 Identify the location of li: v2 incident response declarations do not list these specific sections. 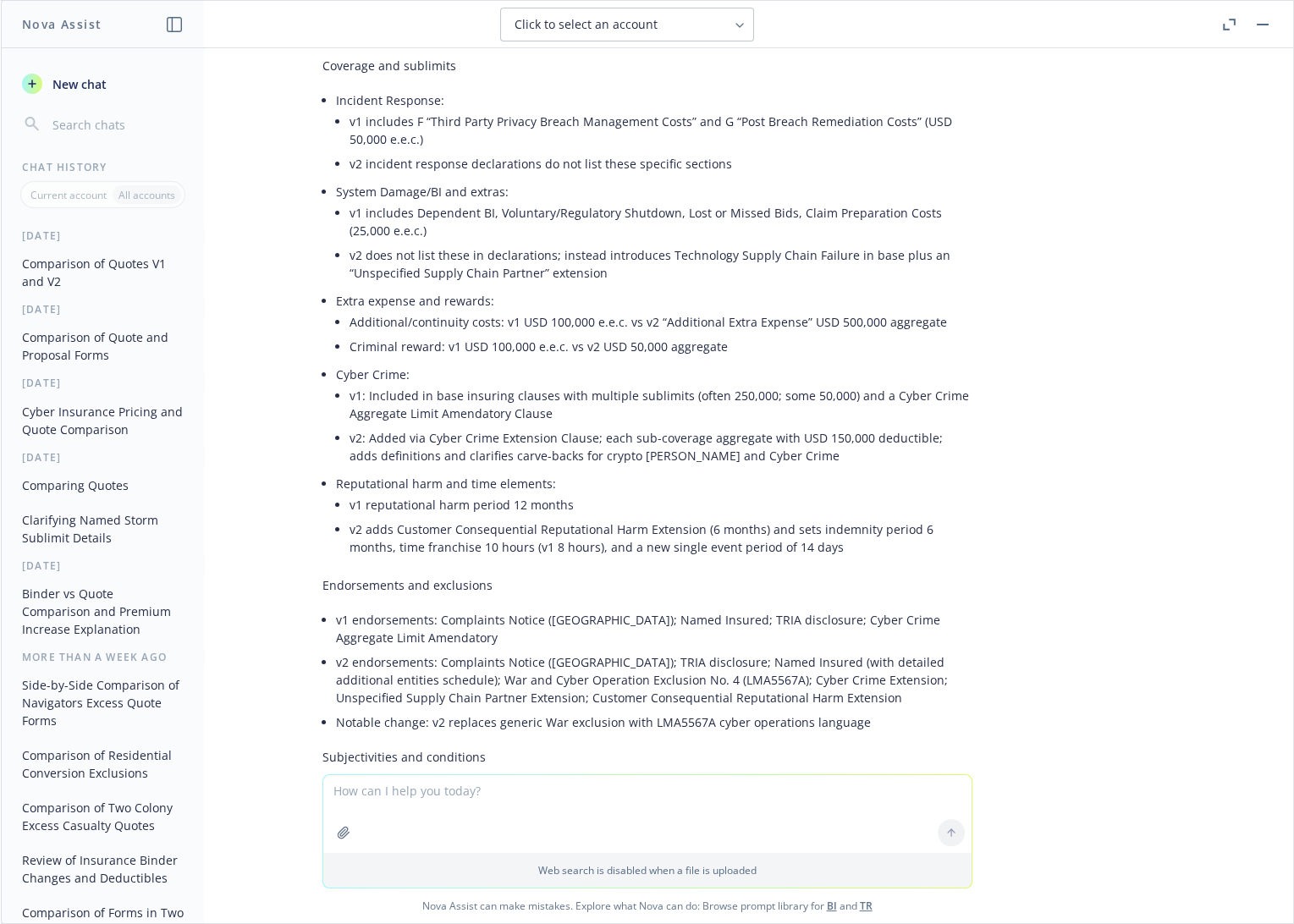
(661, 164).